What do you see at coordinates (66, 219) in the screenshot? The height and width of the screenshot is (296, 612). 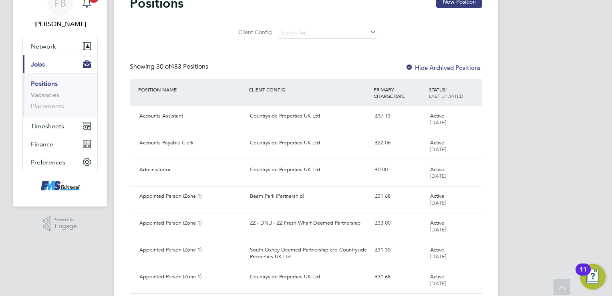 I see `span: Powered by` at bounding box center [66, 219].